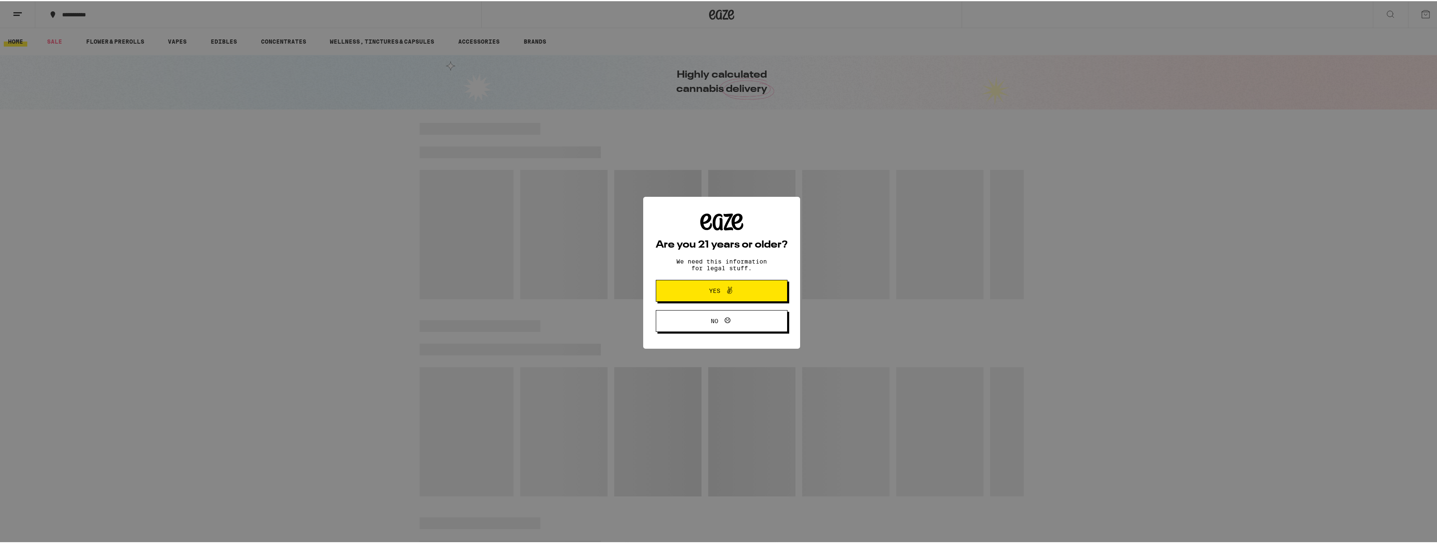 The width and height of the screenshot is (1437, 543). Describe the element at coordinates (722, 244) in the screenshot. I see `h2: Are you 21 years or older?` at that location.